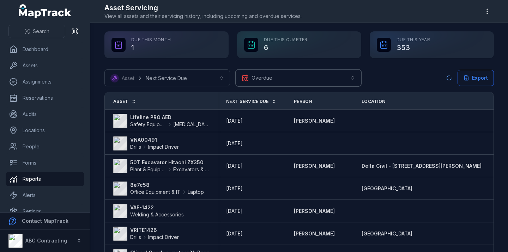  I want to click on button: AssetNext Service Due, so click(167, 78).